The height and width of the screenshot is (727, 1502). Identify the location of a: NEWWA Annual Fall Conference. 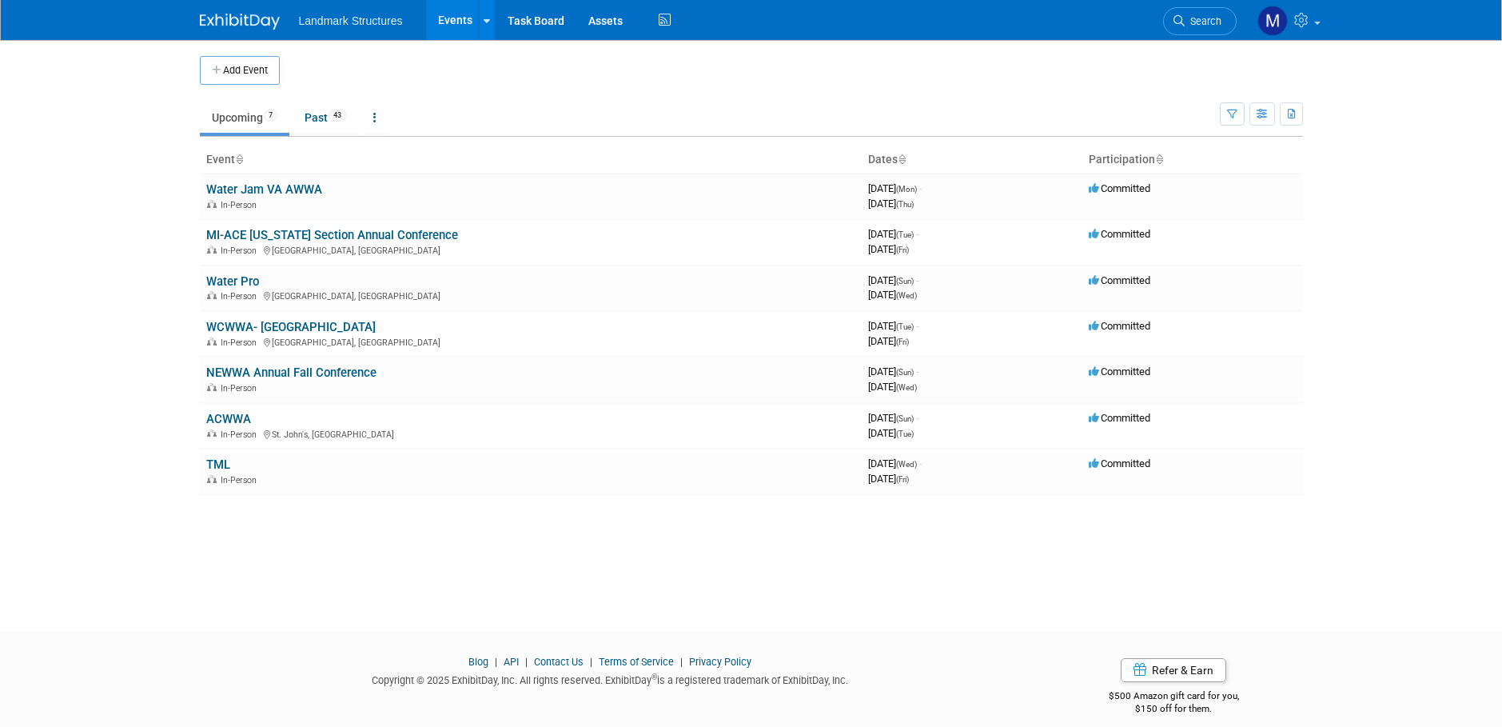
(291, 373).